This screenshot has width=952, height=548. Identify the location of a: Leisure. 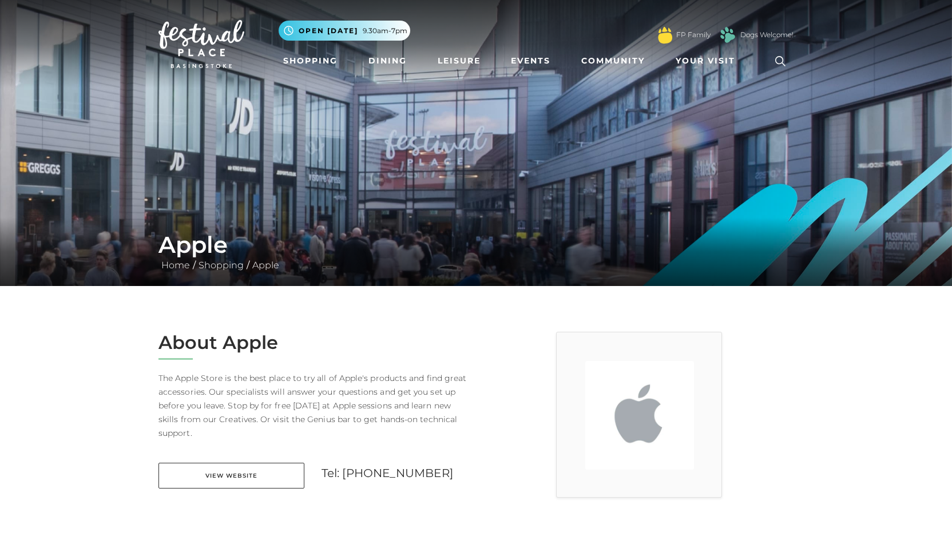
(459, 61).